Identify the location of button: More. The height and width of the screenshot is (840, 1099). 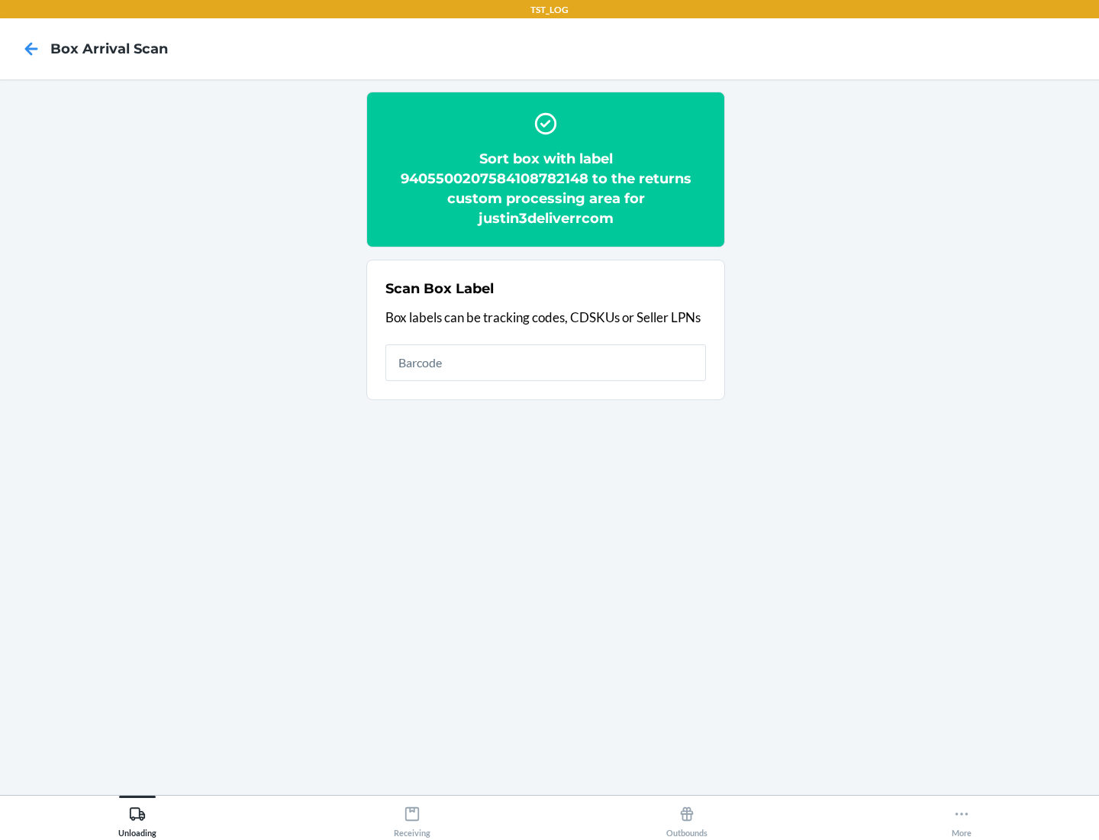
(962, 816).